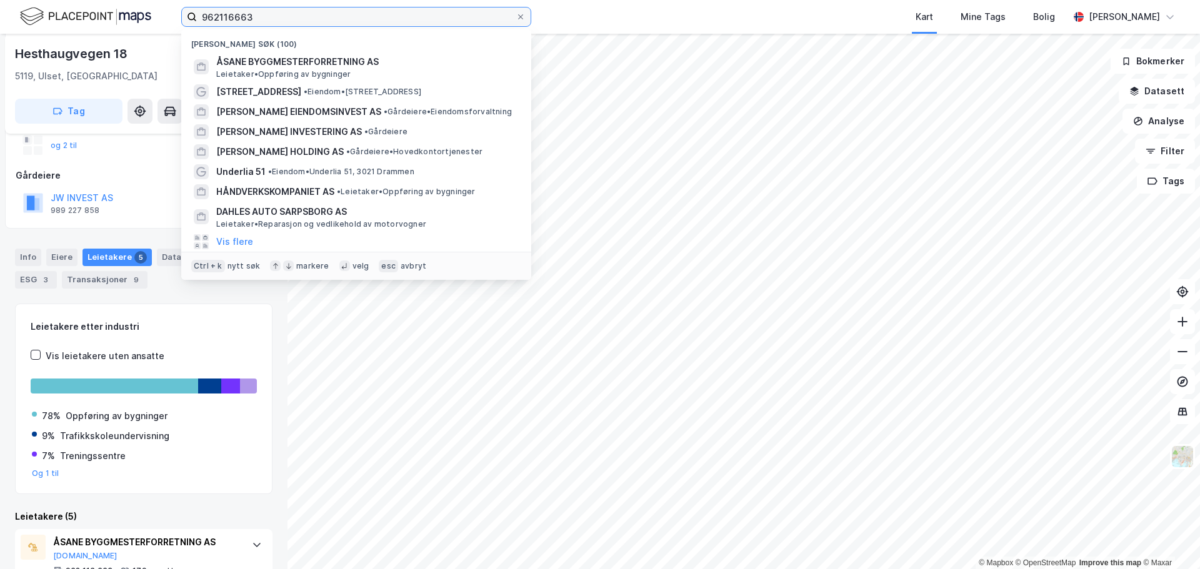  I want to click on div: ESG, so click(36, 280).